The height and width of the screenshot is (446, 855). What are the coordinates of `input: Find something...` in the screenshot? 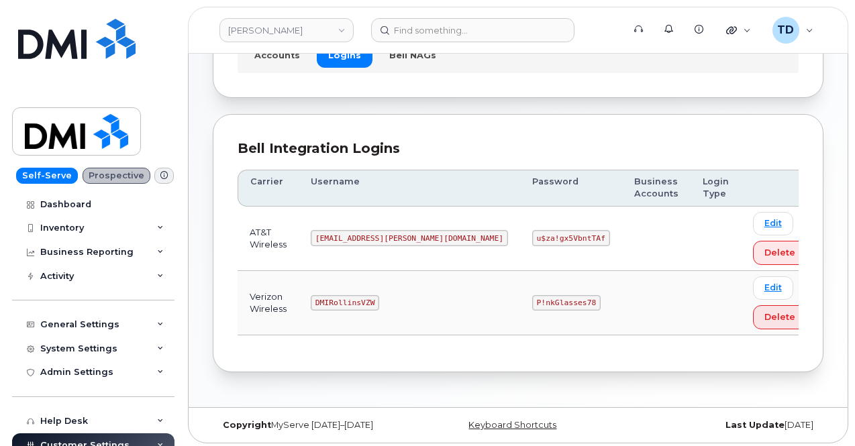 It's located at (472, 30).